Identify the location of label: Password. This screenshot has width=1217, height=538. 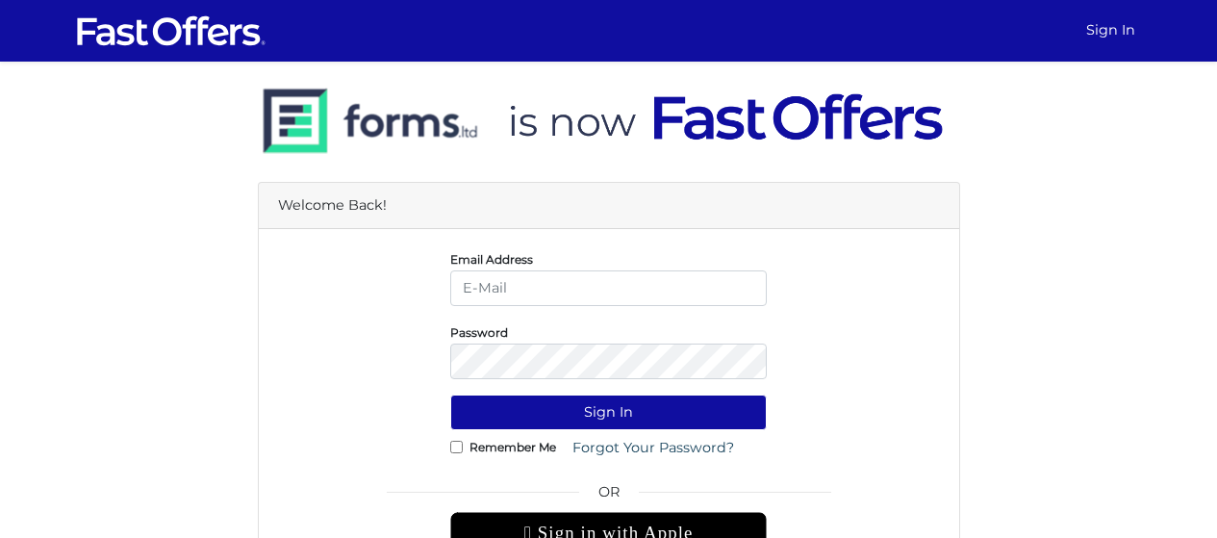
(479, 332).